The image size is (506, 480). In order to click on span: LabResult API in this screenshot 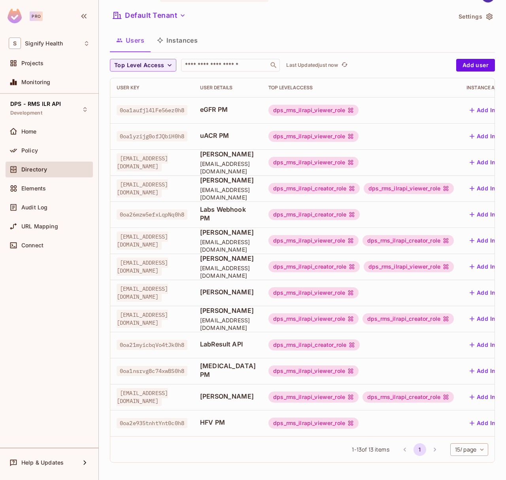, I will do `click(228, 344)`.